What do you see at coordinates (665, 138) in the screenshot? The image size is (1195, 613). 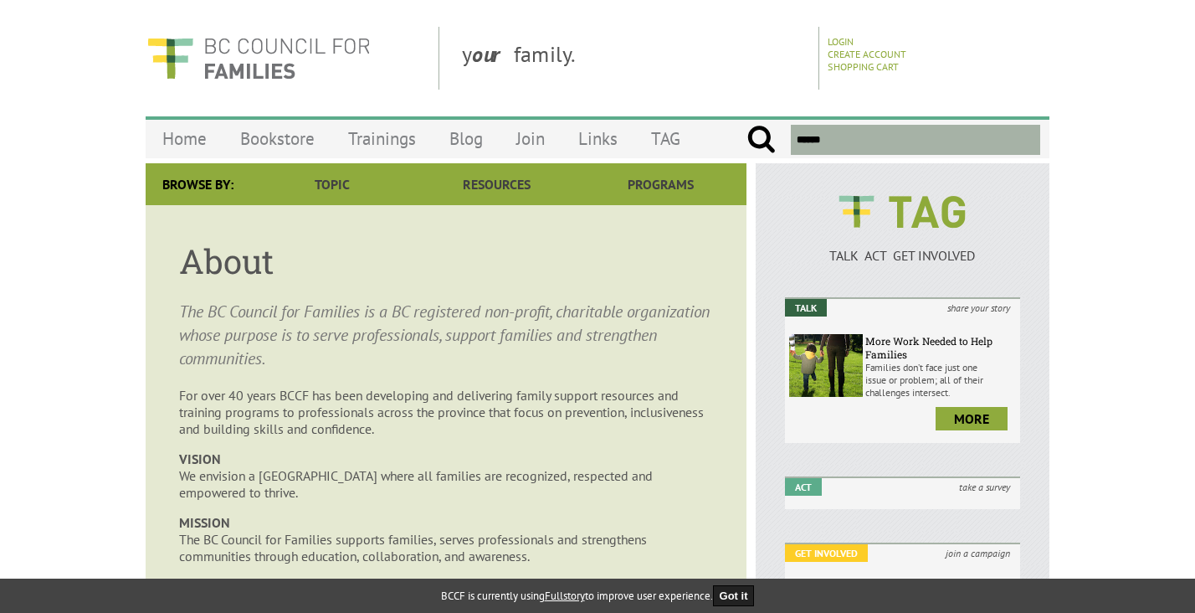 I see `a: TAG` at bounding box center [665, 138].